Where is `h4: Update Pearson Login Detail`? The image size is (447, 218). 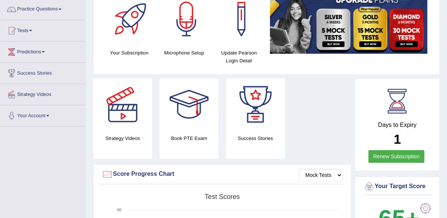 h4: Update Pearson Login Detail is located at coordinates (239, 57).